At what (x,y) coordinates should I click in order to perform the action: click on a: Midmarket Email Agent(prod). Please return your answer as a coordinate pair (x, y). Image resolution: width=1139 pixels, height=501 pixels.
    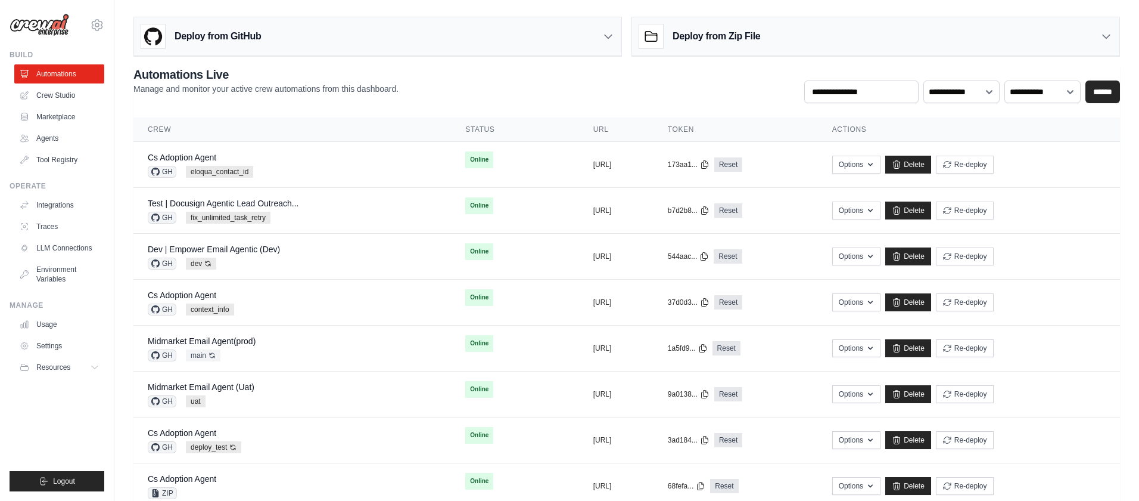
    Looking at the image, I should click on (201, 341).